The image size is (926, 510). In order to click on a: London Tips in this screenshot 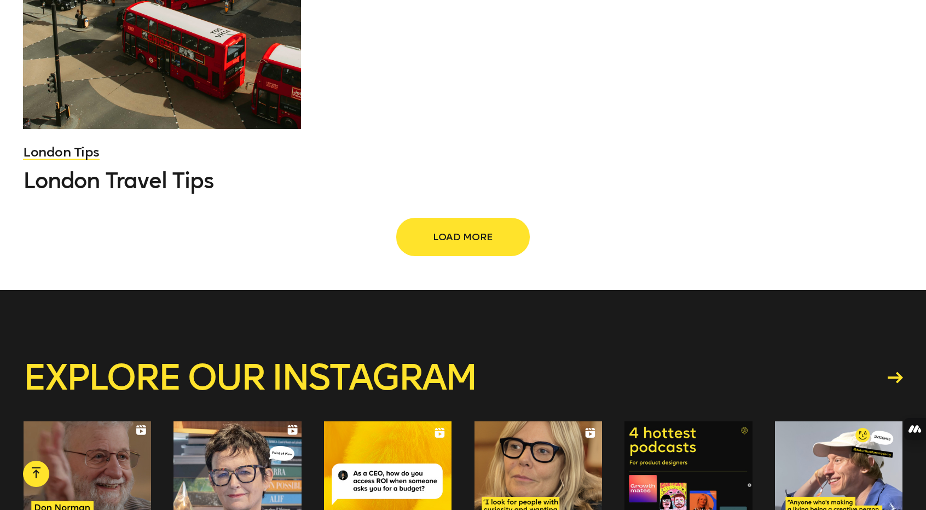, I will do `click(61, 152)`.